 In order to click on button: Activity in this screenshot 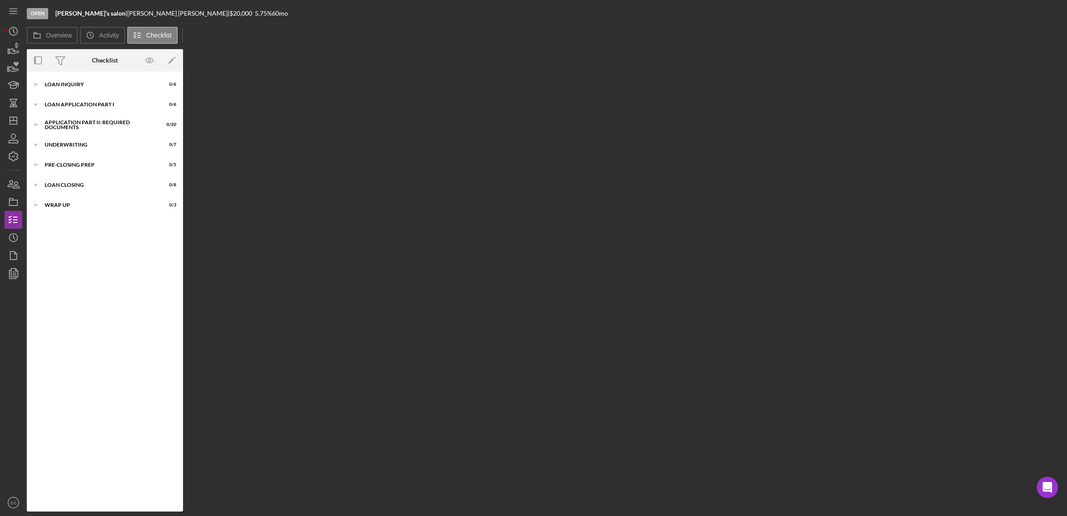, I will do `click(102, 35)`.